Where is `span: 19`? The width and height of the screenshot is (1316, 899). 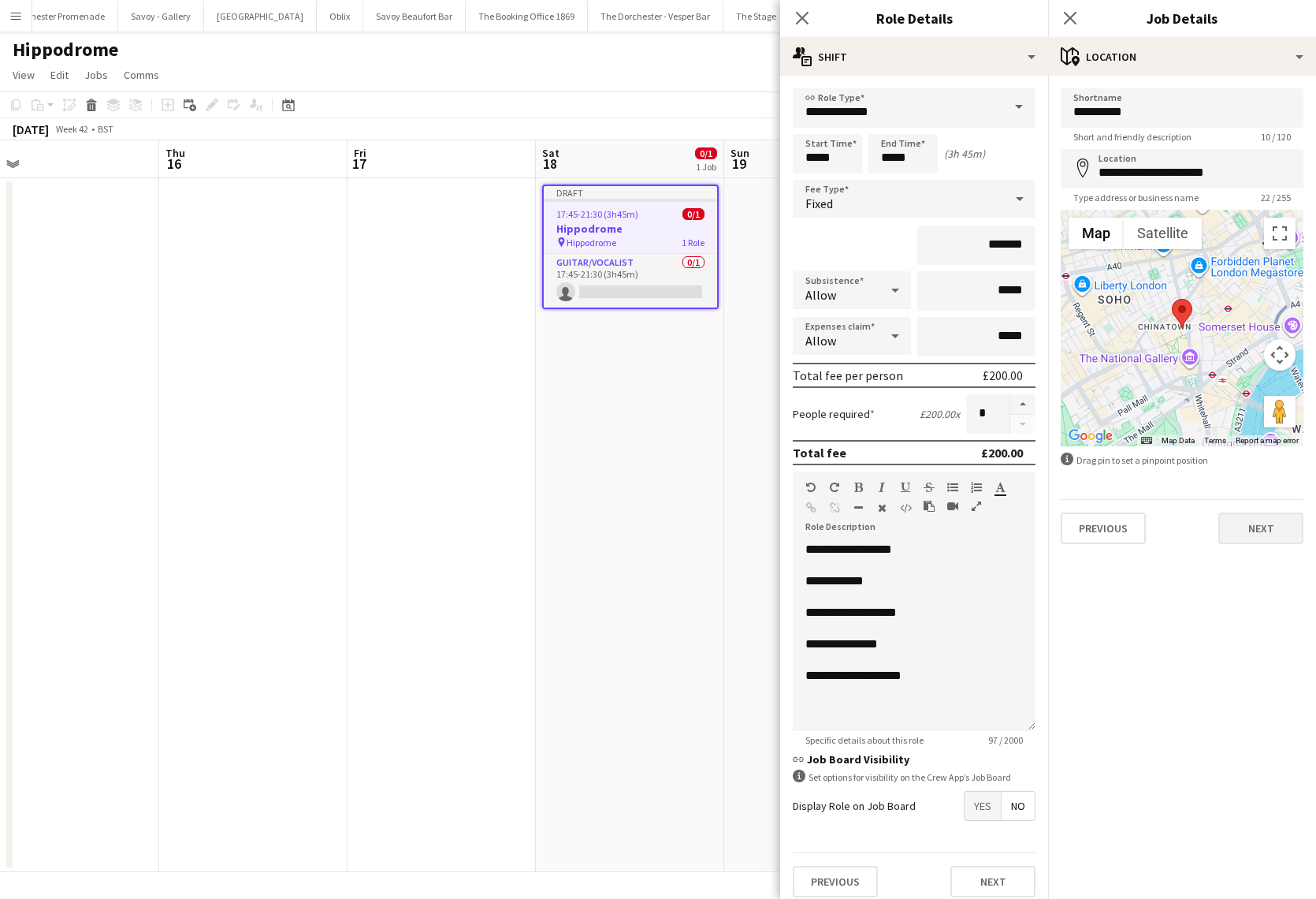
span: 19 is located at coordinates (739, 163).